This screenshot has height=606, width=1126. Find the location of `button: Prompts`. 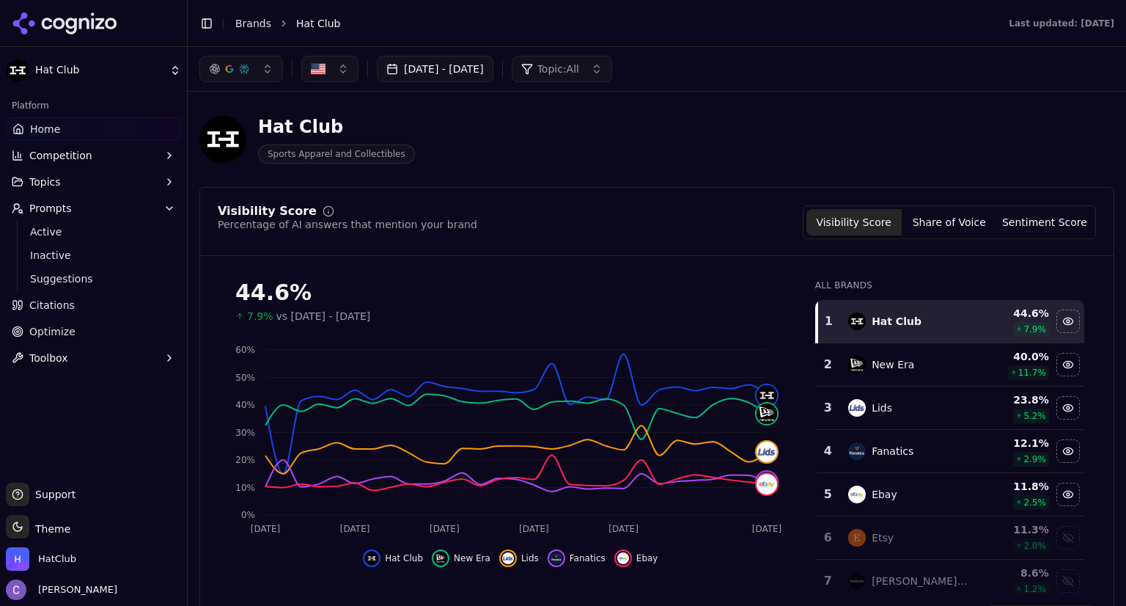

button: Prompts is located at coordinates (93, 208).